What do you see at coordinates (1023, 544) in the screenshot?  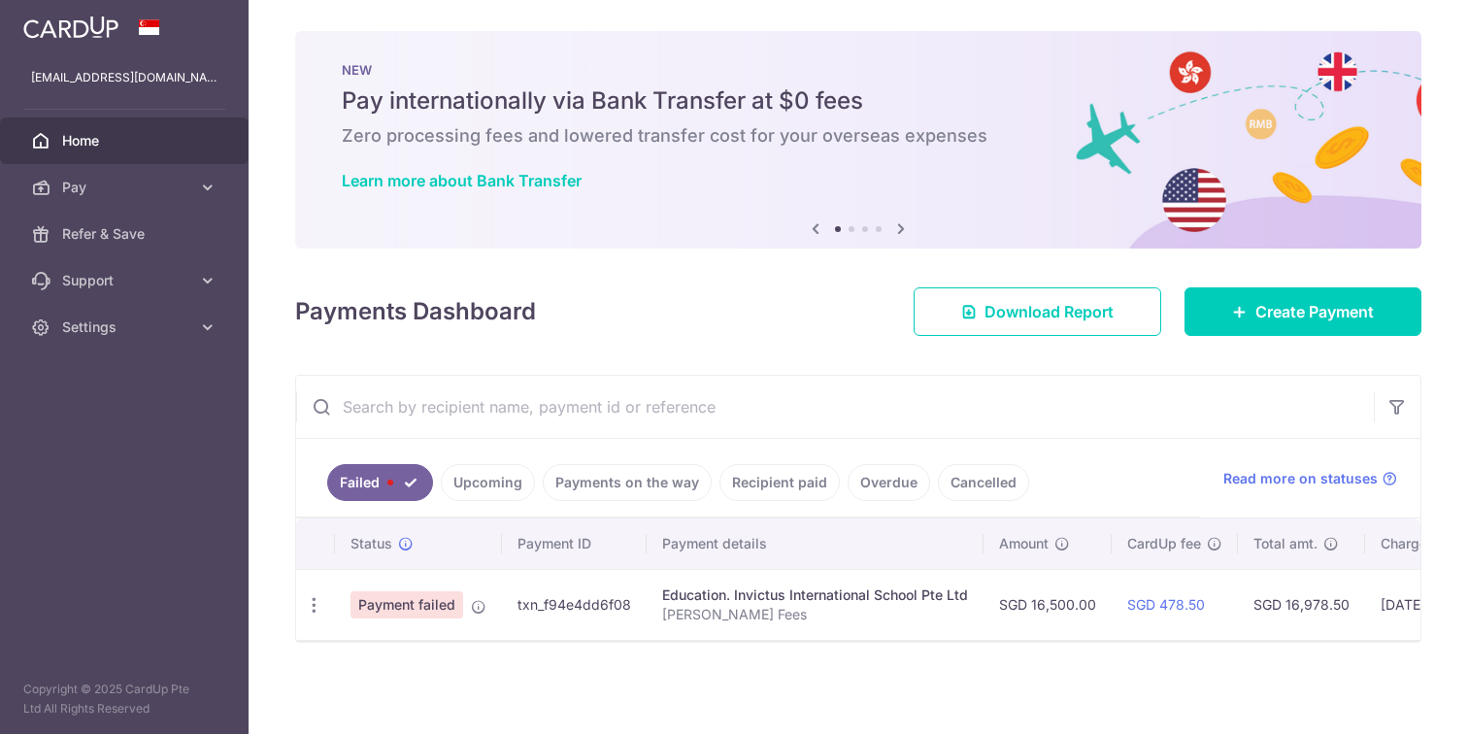 I see `span: Amount` at bounding box center [1023, 544].